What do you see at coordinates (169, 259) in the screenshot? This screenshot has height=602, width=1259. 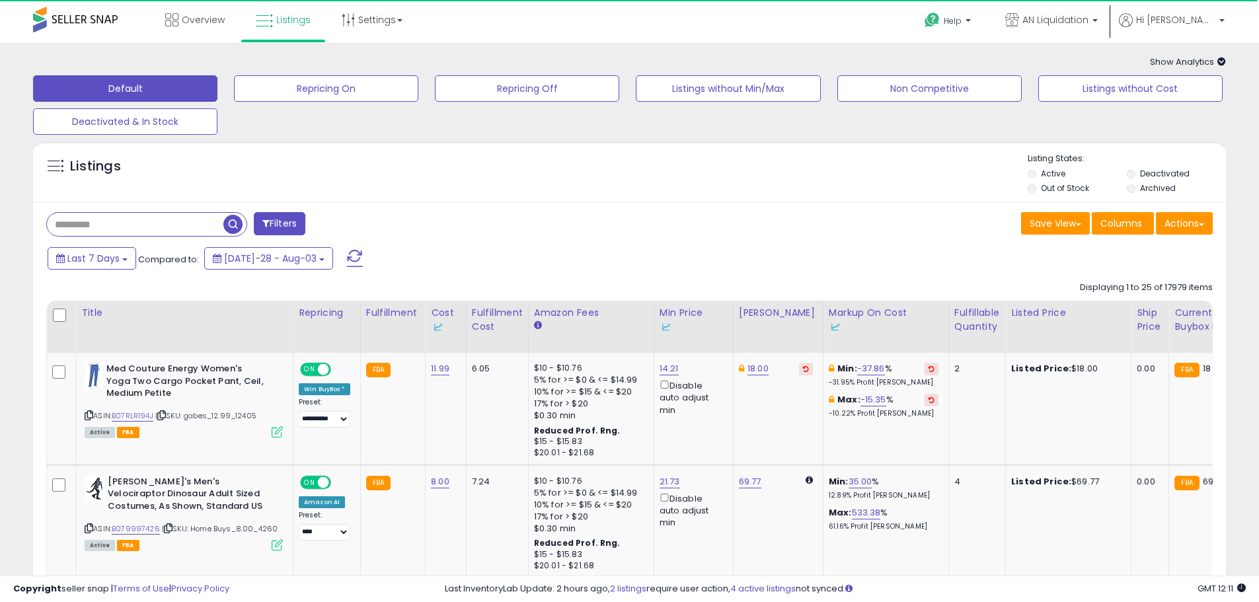 I see `span: Compared to:` at bounding box center [169, 259].